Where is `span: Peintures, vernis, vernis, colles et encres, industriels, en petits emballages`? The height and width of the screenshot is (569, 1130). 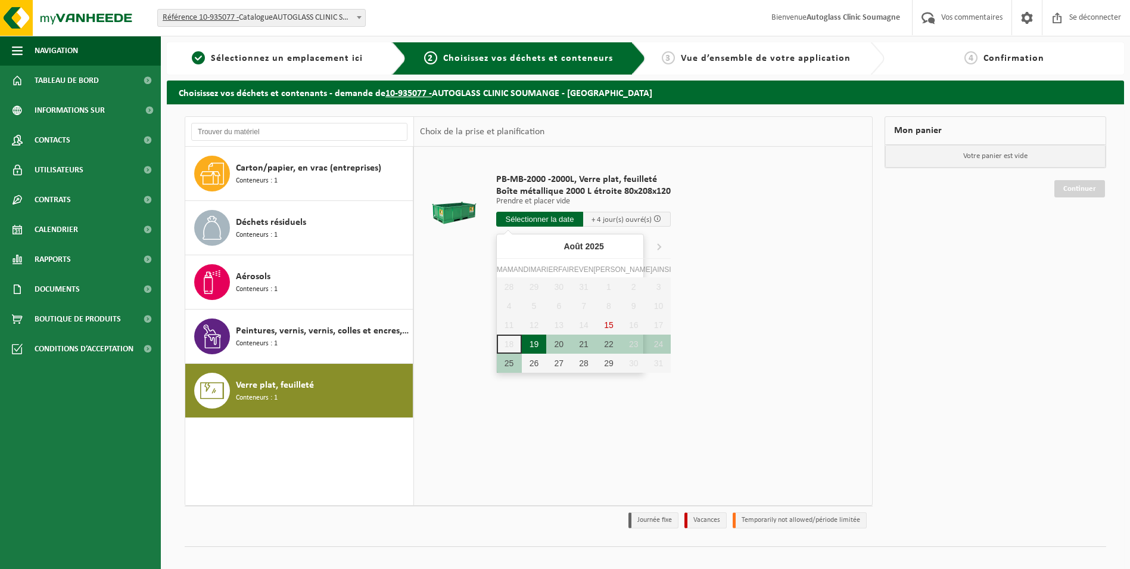
span: Peintures, vernis, vernis, colles et encres, industriels, en petits emballages is located at coordinates (323, 331).